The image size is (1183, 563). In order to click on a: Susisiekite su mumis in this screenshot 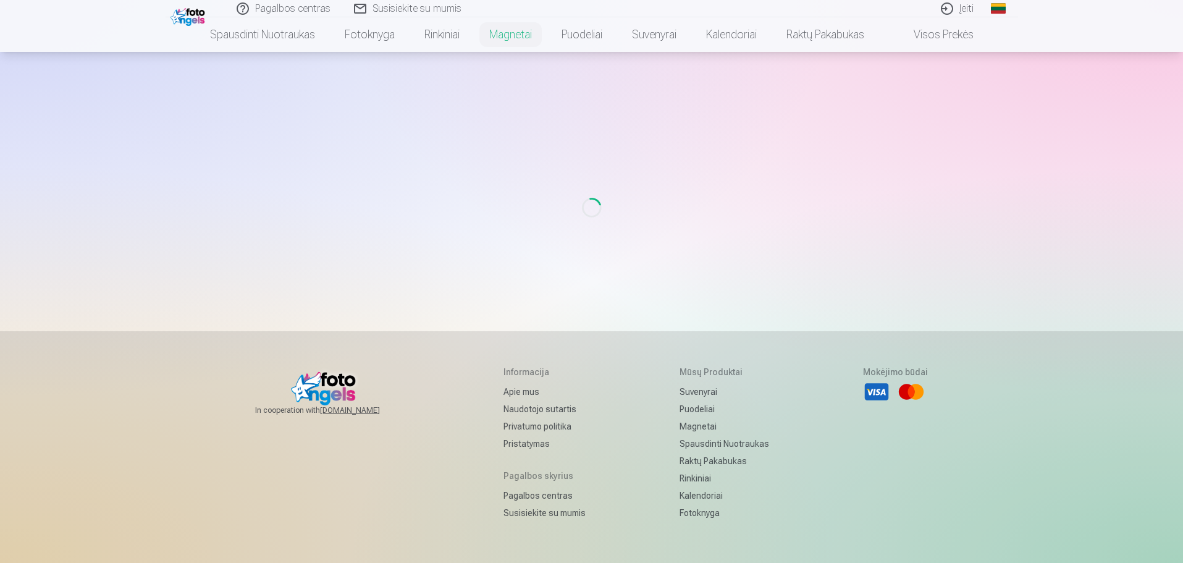, I will do `click(544, 513)`.